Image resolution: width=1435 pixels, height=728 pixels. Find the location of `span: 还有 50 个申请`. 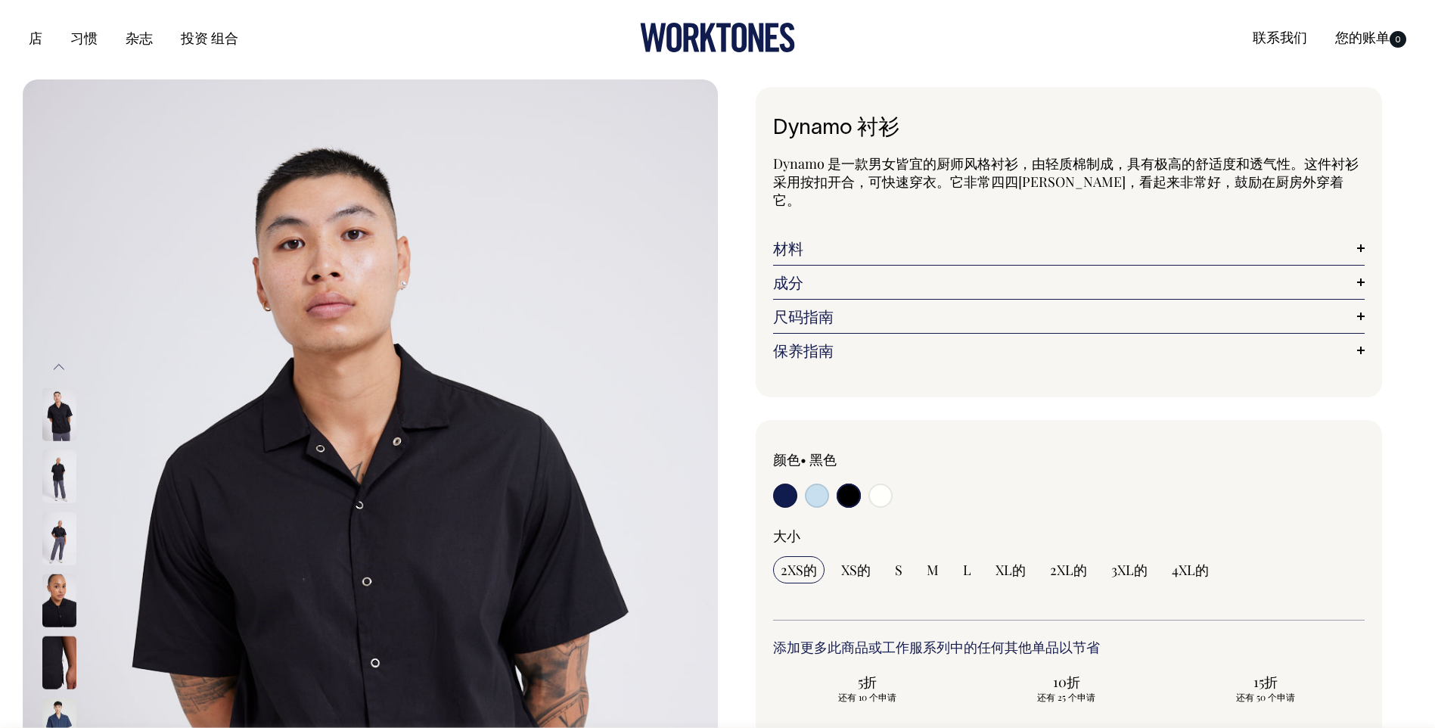

span: 还有 50 个申请 is located at coordinates (1265, 698).